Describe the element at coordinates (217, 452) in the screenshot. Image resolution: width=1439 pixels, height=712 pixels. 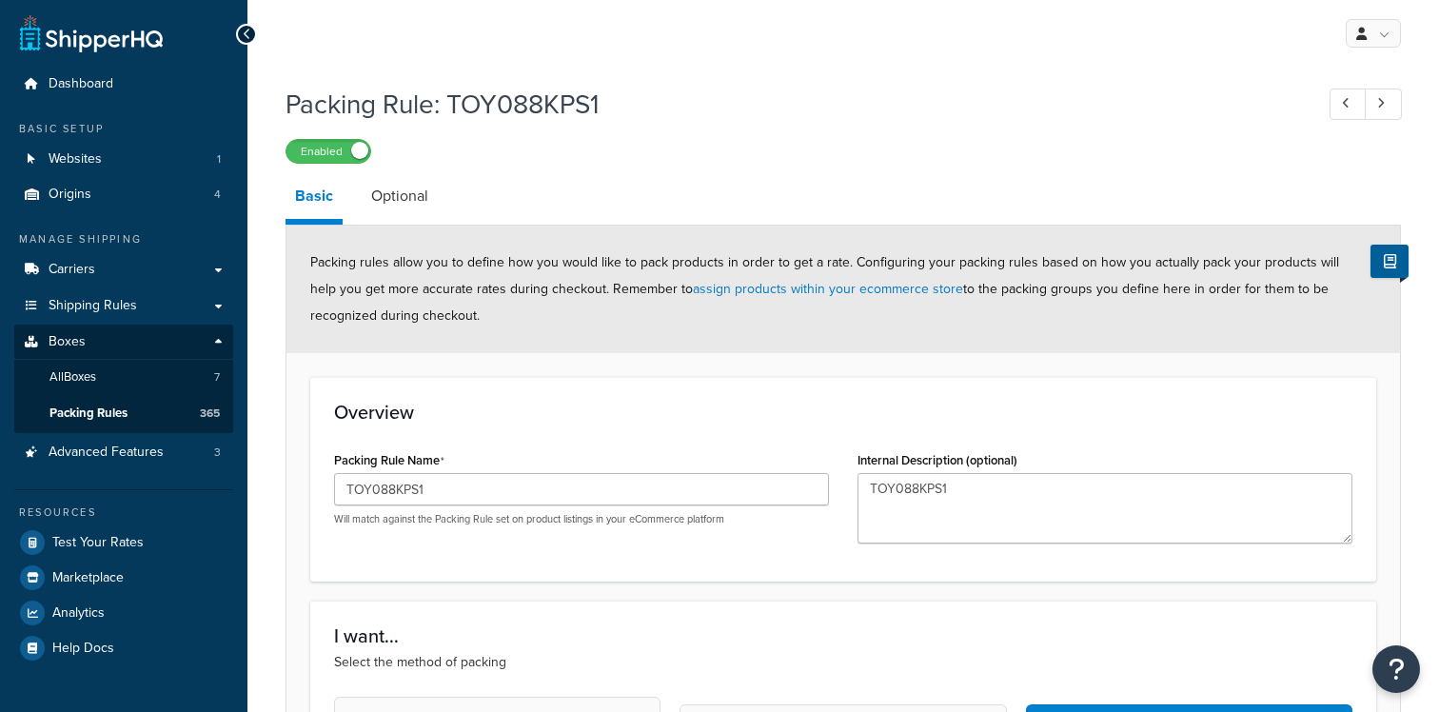
I see `span: 3` at that location.